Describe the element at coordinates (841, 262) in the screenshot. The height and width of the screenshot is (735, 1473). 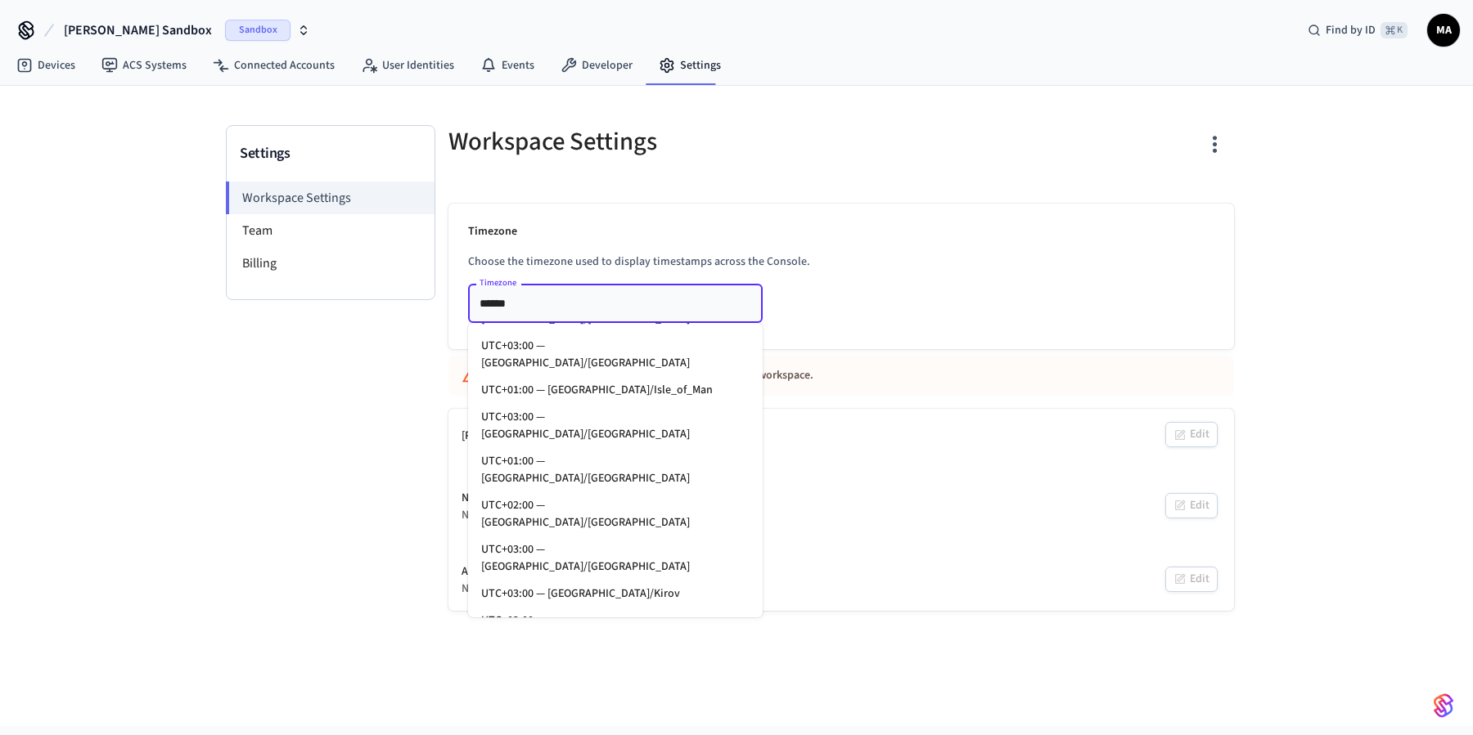
I see `p: Choose the timezone used to display timestamps across the Console.` at that location.